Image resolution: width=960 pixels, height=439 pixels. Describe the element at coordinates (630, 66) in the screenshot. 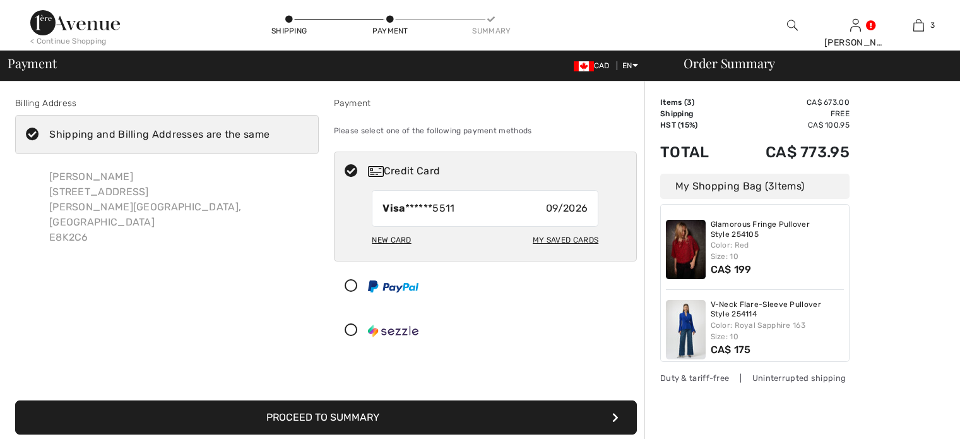

I see `span: EN` at that location.